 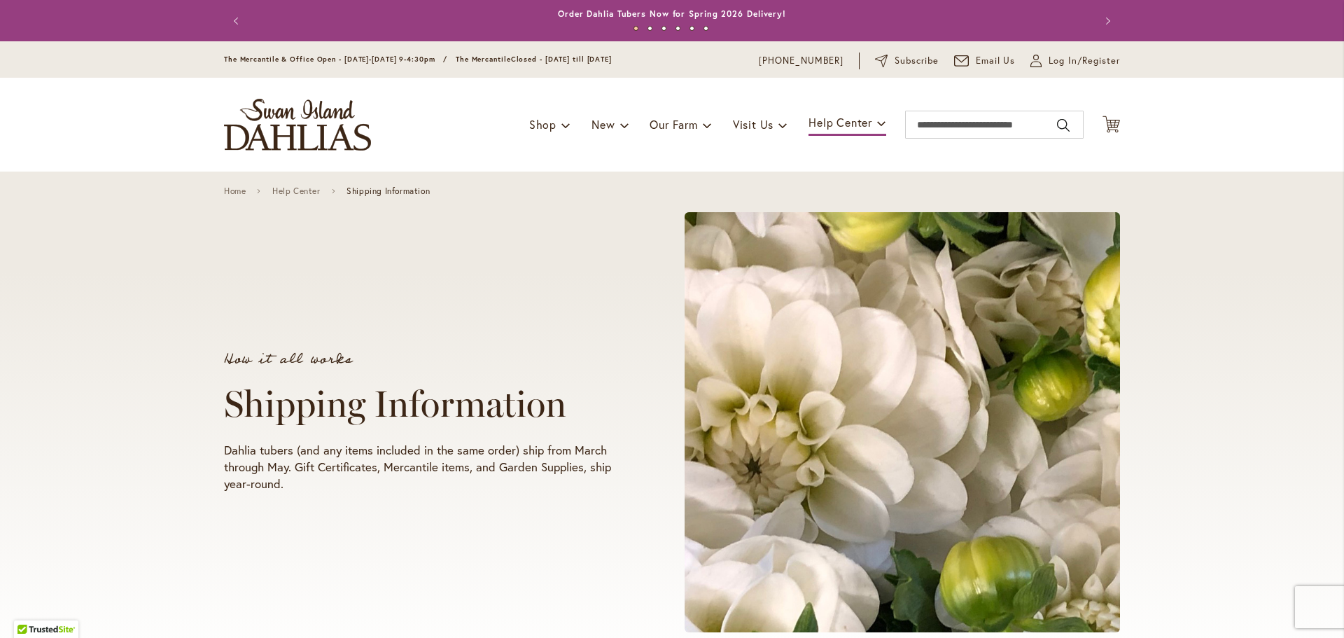 I want to click on button: 1 of 6, so click(x=636, y=28).